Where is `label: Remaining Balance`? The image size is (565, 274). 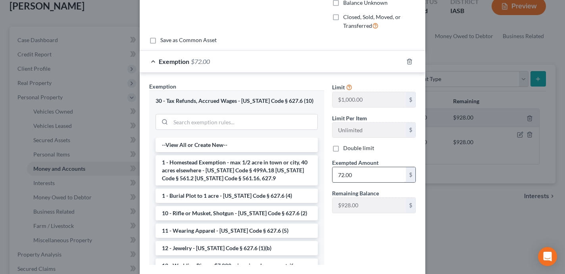
label: Remaining Balance is located at coordinates (355, 193).